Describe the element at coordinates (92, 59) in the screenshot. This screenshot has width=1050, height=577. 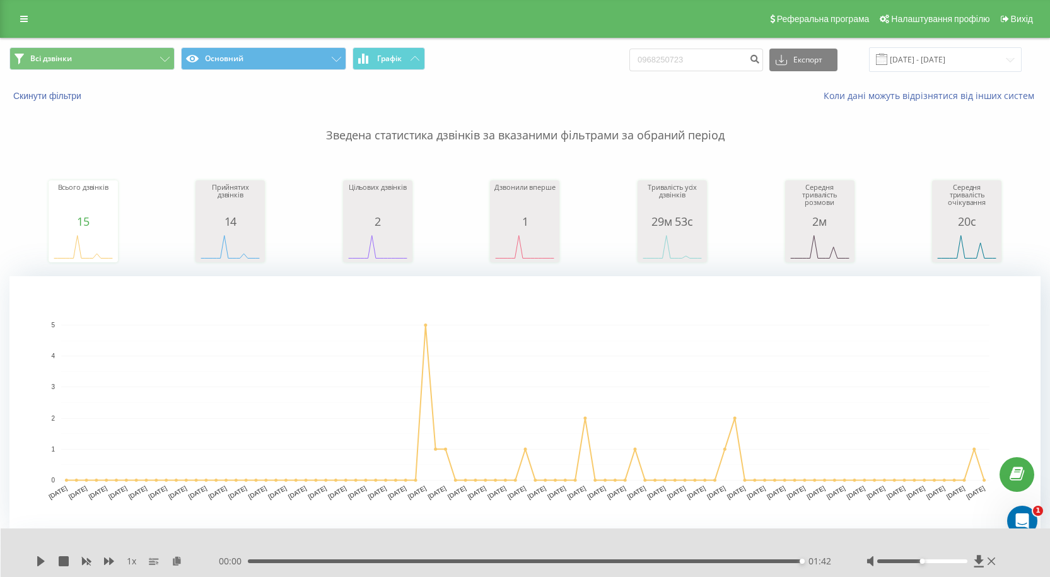
I see `button: Всі дзвінки` at that location.